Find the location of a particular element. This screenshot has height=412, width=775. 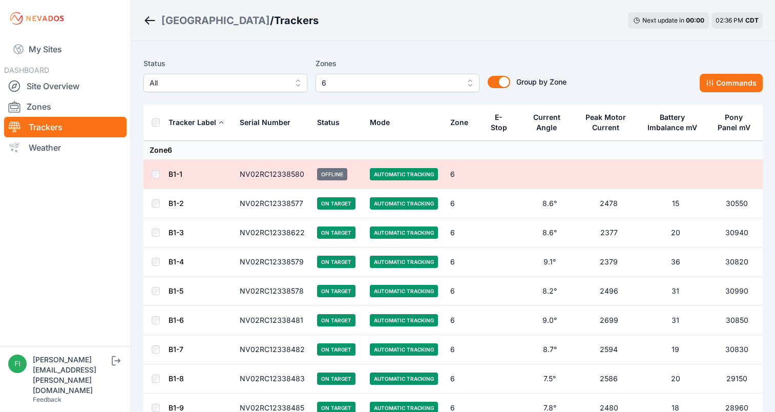

h3: Trackers is located at coordinates (296, 20).